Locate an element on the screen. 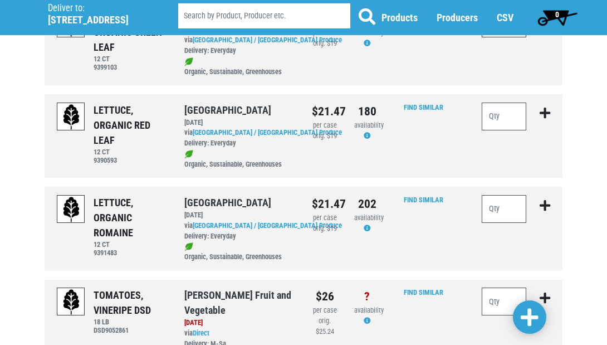  div: 180 is located at coordinates (367, 111).